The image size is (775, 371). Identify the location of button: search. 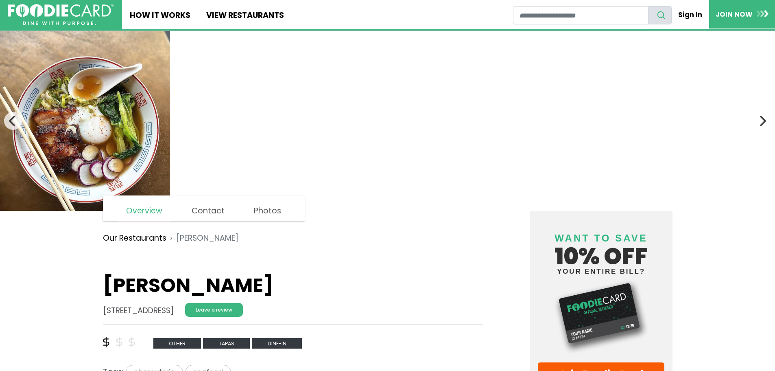
(660, 15).